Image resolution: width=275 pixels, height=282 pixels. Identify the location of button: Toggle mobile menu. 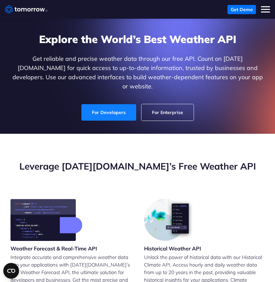
(266, 10).